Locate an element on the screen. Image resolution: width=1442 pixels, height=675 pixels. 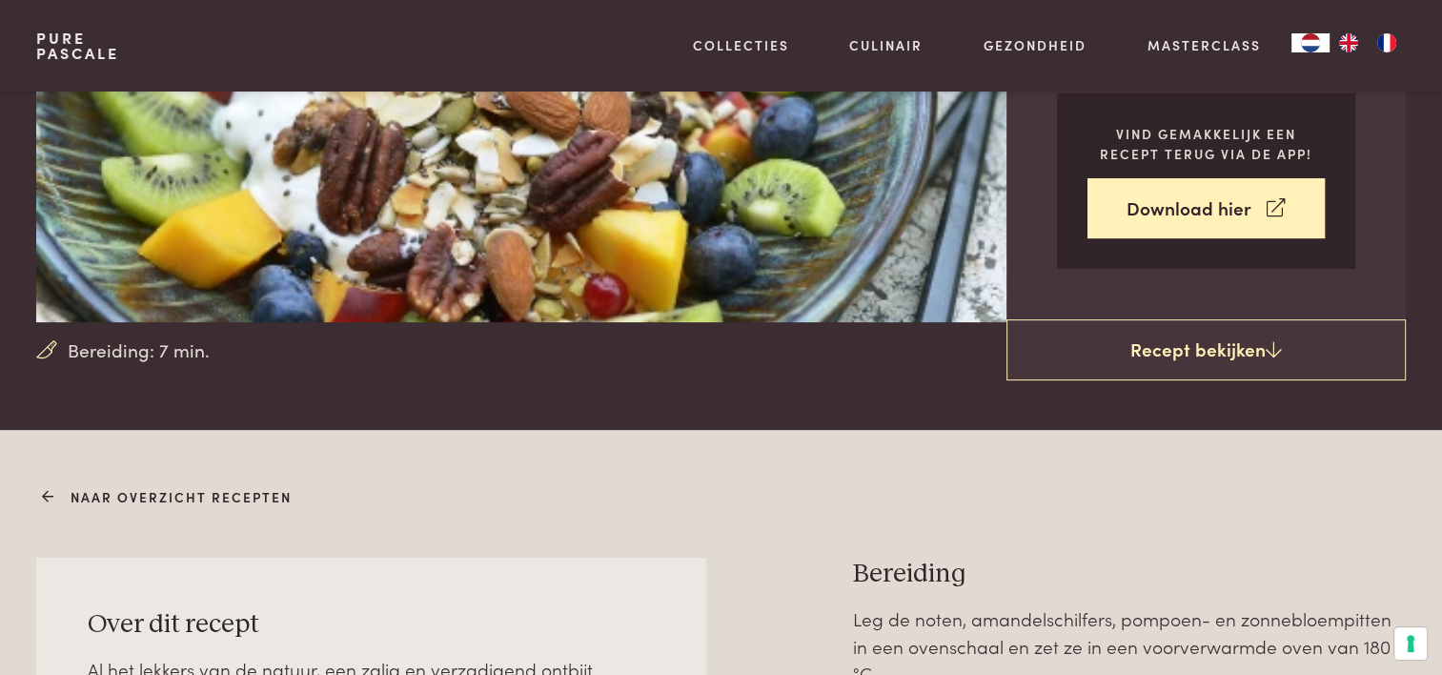
a: EN is located at coordinates (1349, 43).